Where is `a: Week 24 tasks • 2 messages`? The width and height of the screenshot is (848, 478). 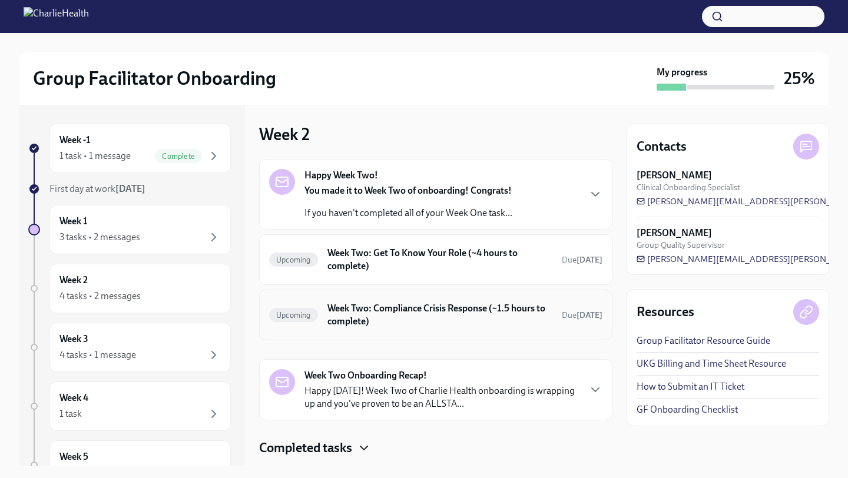
a: Week 24 tasks • 2 messages is located at coordinates (130, 289).